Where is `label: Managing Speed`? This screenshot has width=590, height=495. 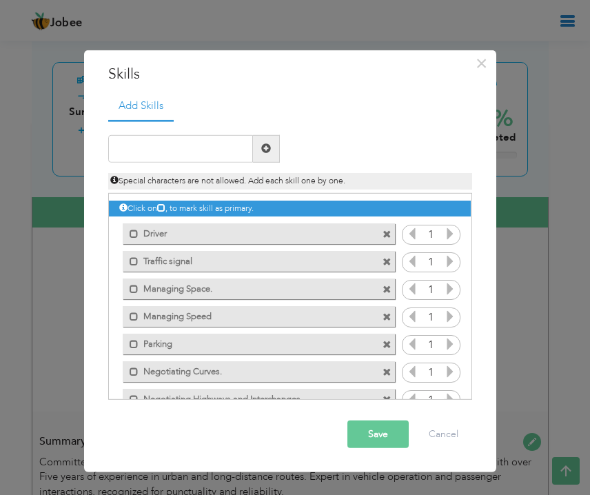 label: Managing Speed is located at coordinates (238, 314).